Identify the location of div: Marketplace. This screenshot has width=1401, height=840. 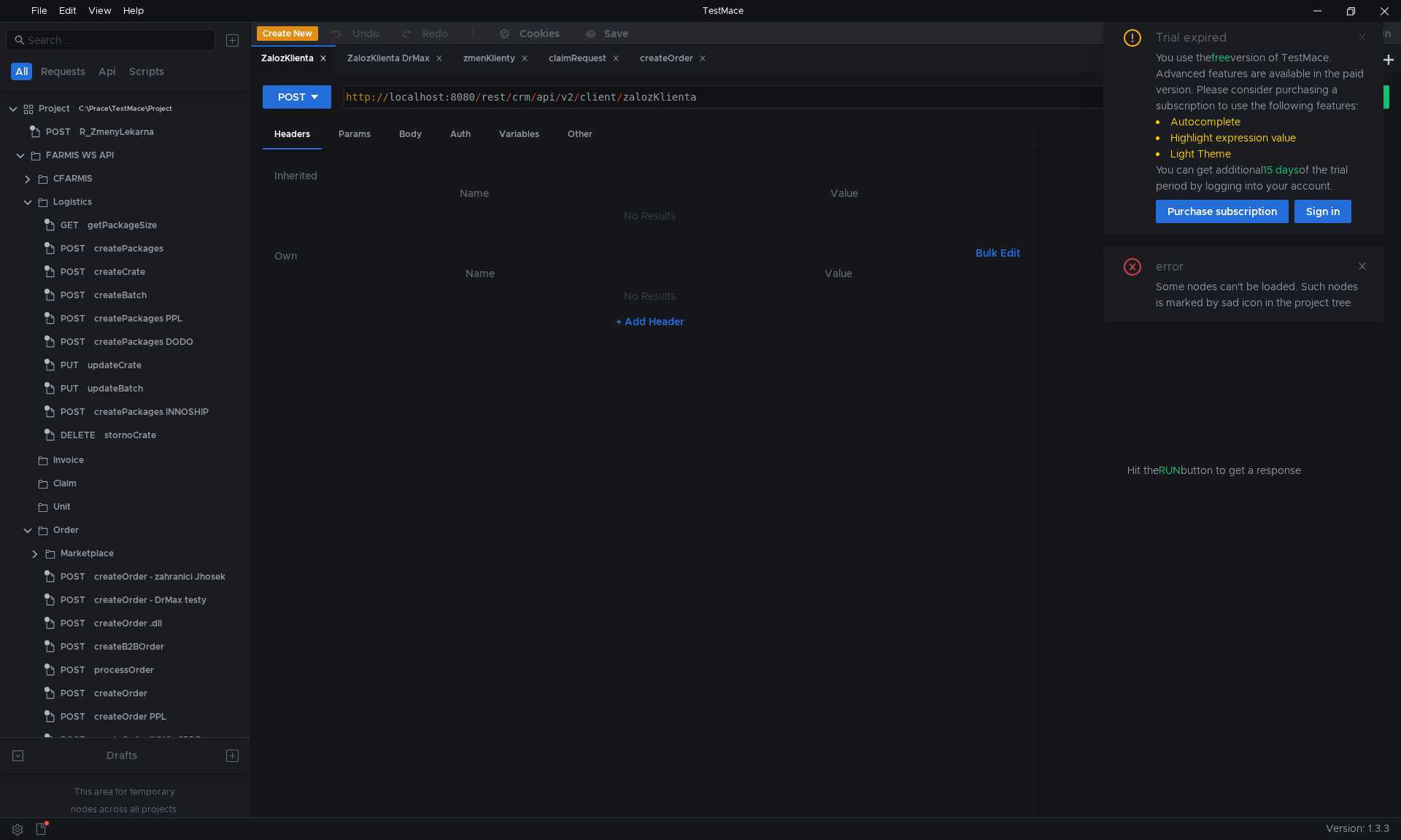
(87, 554).